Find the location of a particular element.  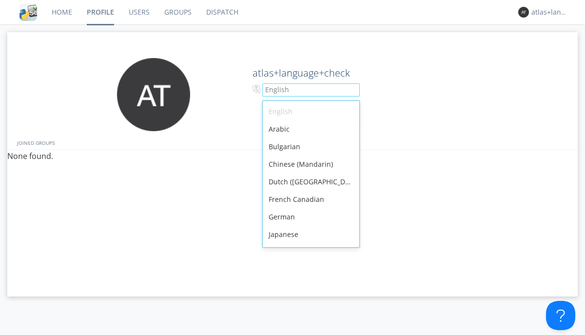

div: German is located at coordinates (311, 217).